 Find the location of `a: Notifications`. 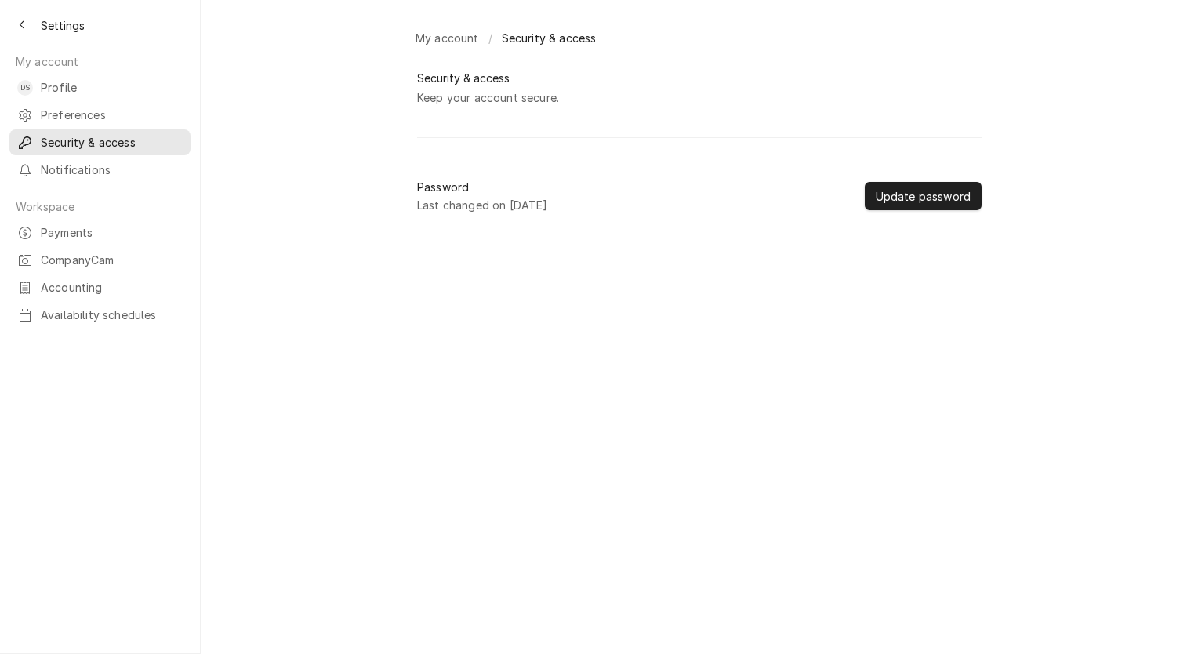

a: Notifications is located at coordinates (100, 169).